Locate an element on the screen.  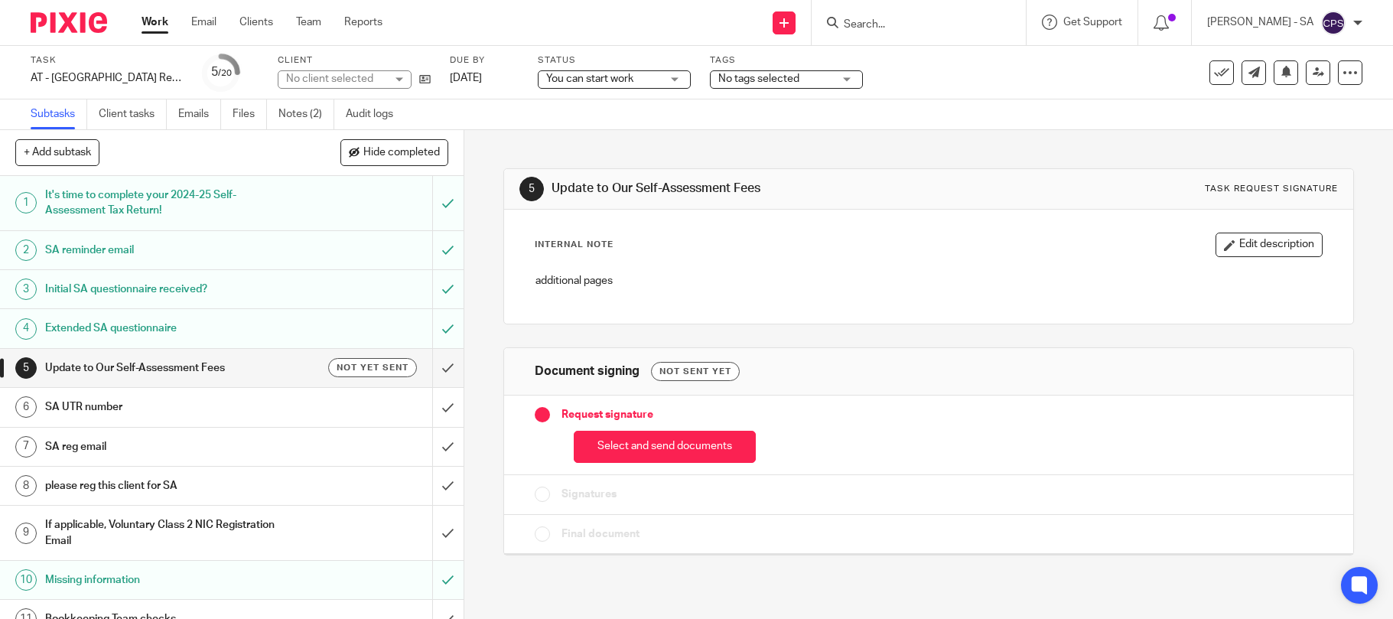
div: 10 is located at coordinates (26, 580).